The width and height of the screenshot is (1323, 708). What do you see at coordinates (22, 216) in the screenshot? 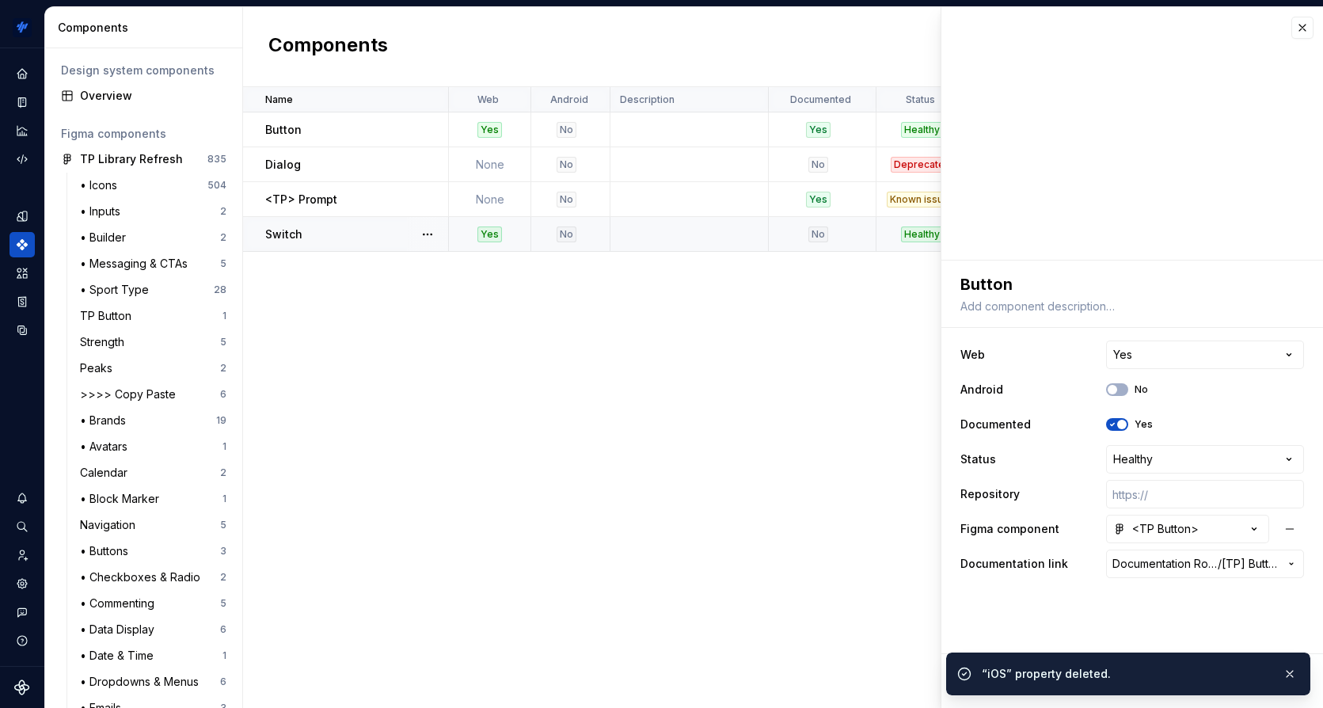
I see `div: Design tokens` at bounding box center [22, 216].